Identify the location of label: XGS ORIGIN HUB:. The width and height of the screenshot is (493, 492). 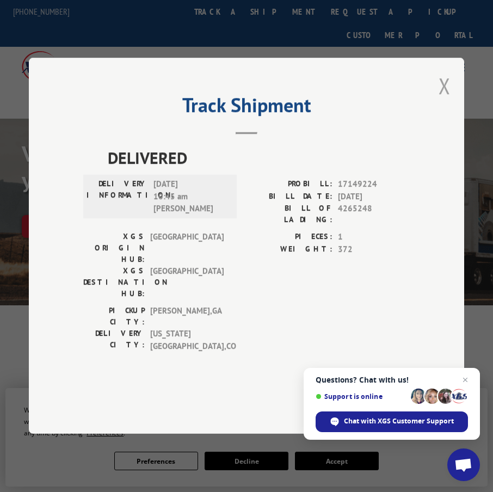
(114, 248).